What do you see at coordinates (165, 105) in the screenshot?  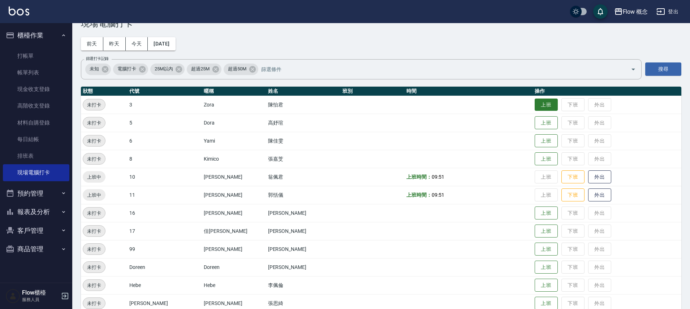 I see `td: 3` at bounding box center [165, 105].